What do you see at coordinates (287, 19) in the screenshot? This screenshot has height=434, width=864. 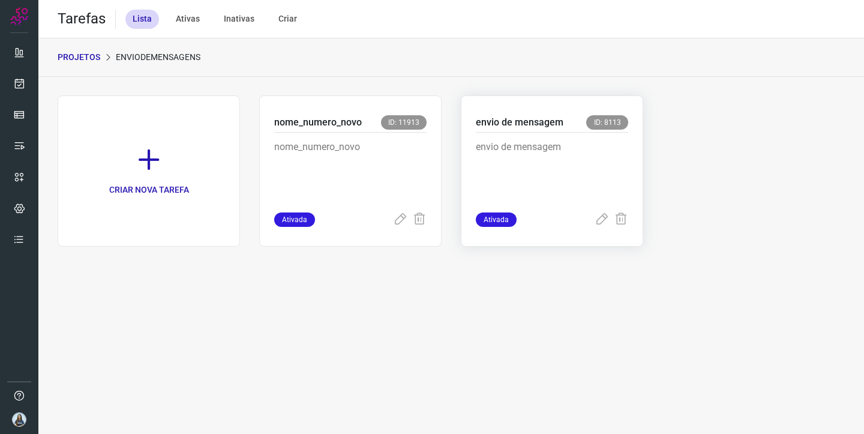 I see `div: Criar` at bounding box center [287, 19].